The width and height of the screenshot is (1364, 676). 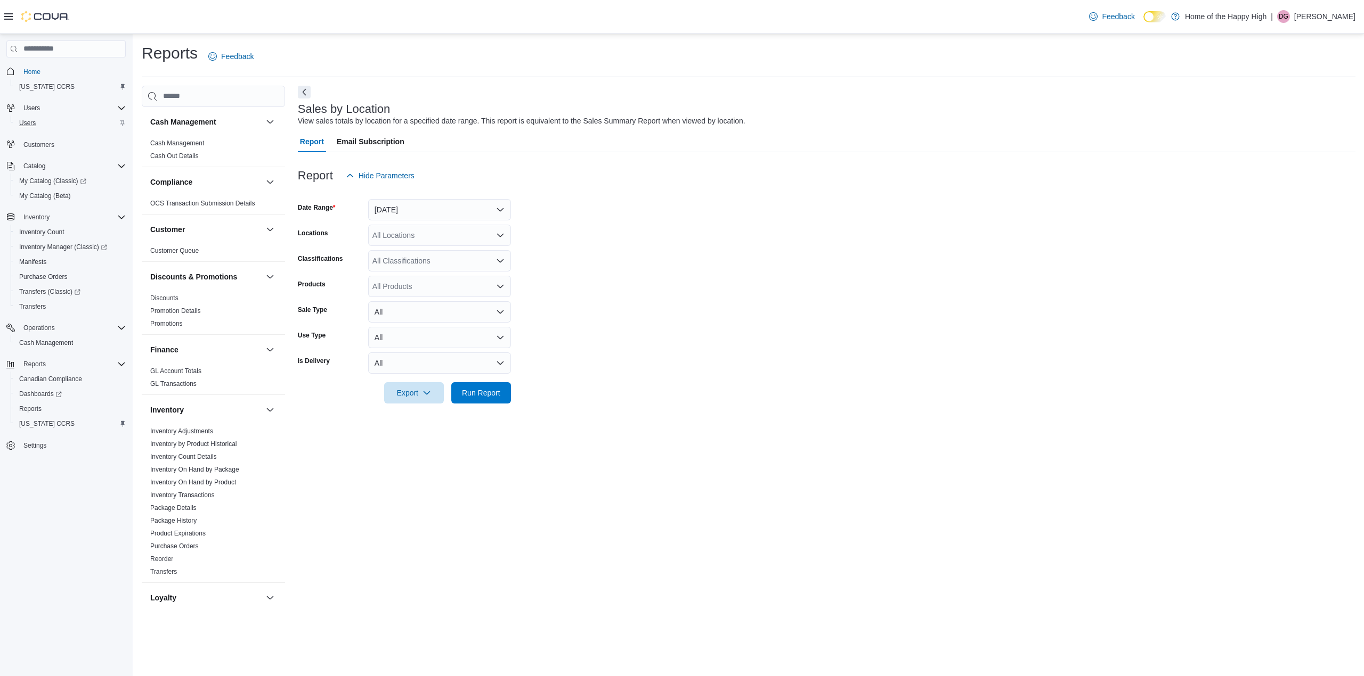 What do you see at coordinates (51, 379) in the screenshot?
I see `span: Canadian Compliance` at bounding box center [51, 379].